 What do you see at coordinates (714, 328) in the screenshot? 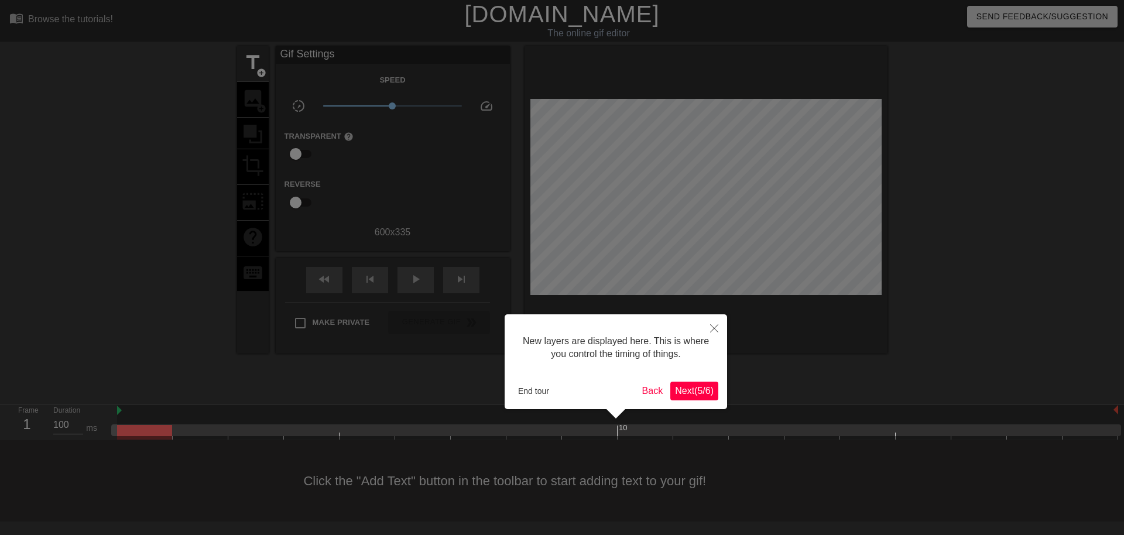
I see `button: Close` at bounding box center [714, 328].